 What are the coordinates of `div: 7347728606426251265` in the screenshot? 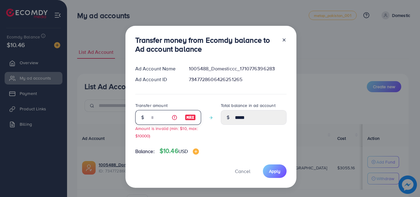 It's located at (237, 79).